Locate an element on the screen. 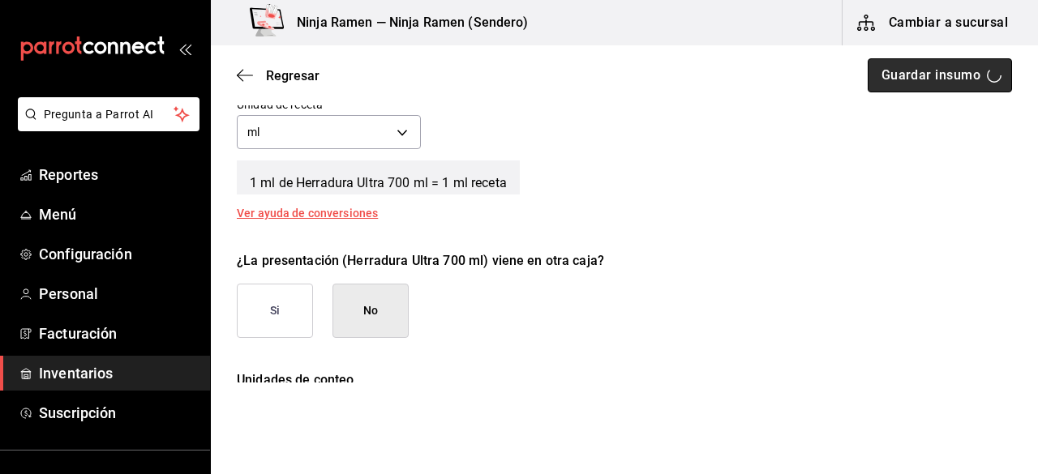 The height and width of the screenshot is (474, 1038). button: No is located at coordinates (371, 311).